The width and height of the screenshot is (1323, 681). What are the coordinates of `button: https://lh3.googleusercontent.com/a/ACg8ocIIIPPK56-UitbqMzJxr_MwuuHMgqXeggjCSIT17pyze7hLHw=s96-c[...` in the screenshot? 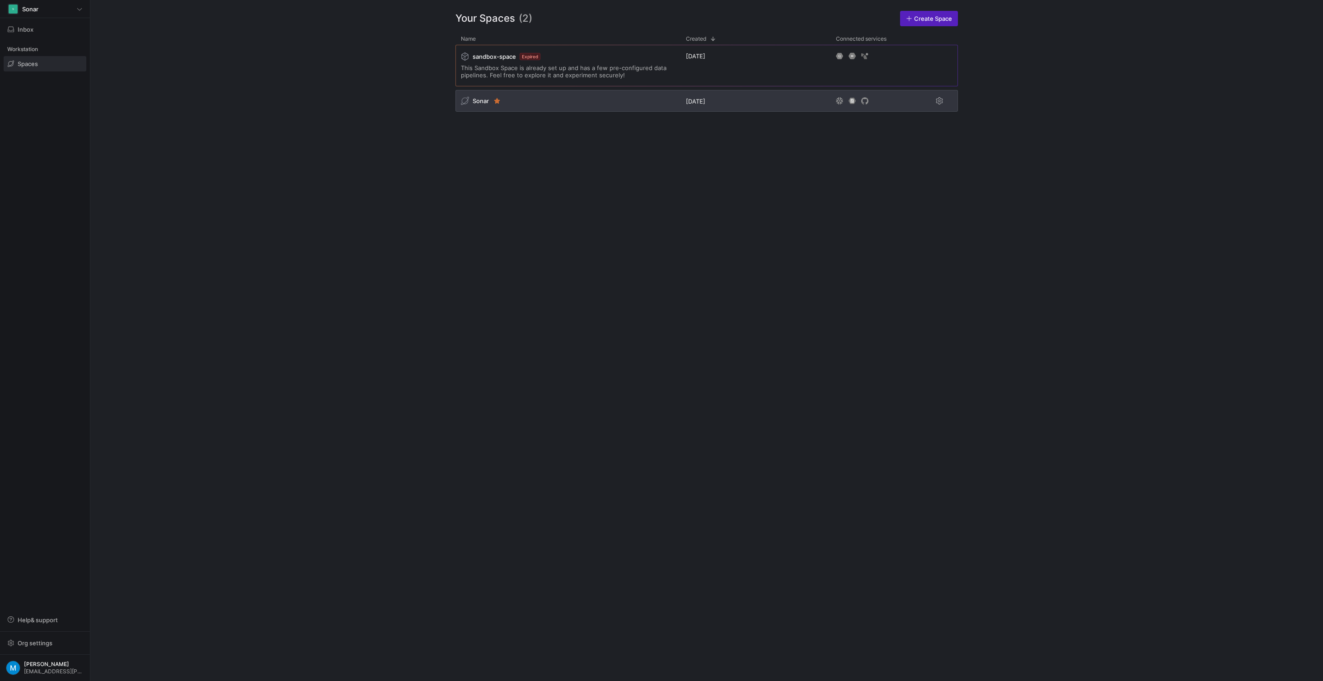 It's located at (45, 667).